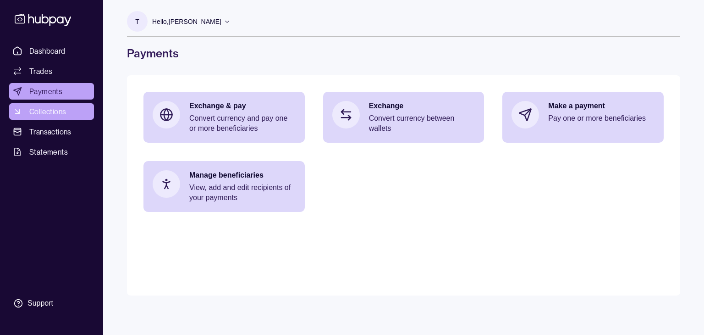 This screenshot has width=704, height=335. I want to click on span: Payments, so click(46, 91).